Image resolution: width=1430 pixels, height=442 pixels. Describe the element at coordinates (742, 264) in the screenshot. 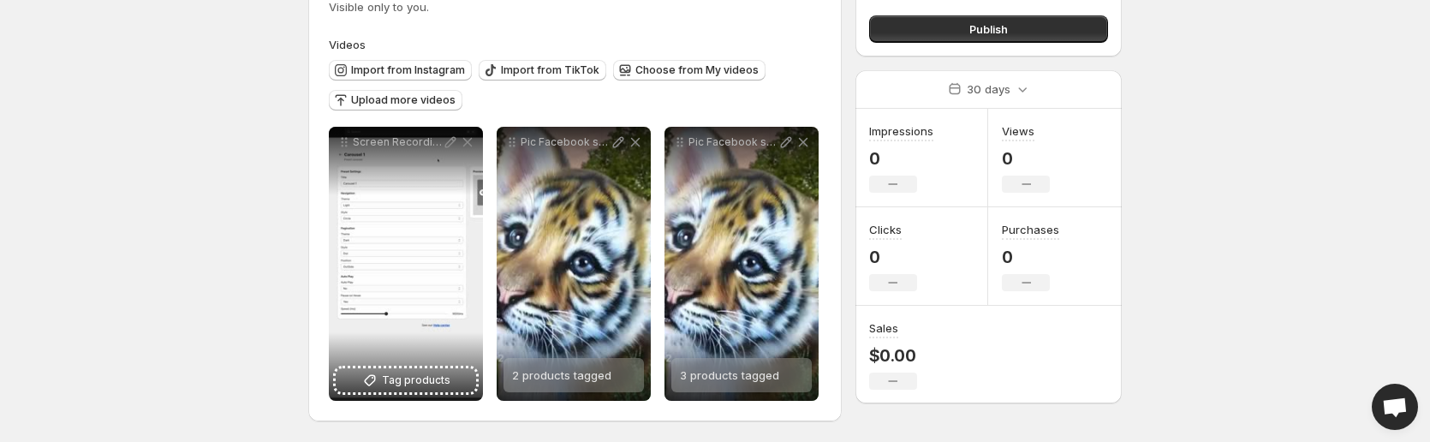

I see `div: Pic Facebook software plotagraph3 products tagged` at that location.